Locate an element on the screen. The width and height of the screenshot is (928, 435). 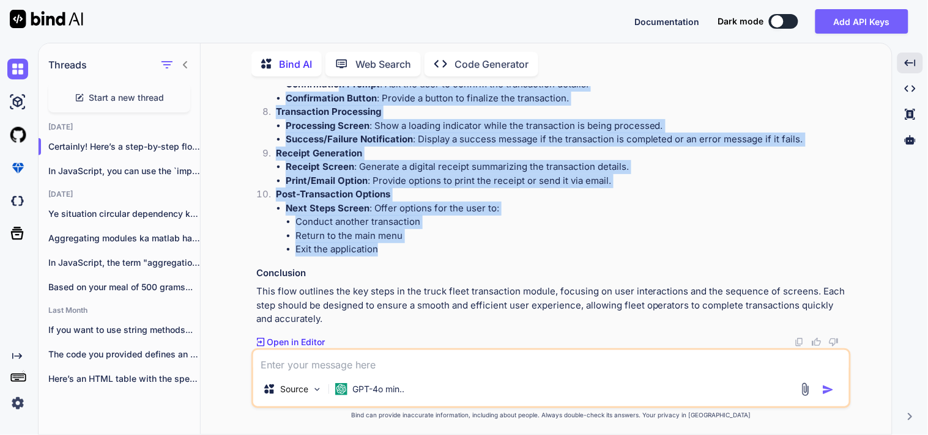
p: This flow outlines the key steps in the truck fleet transaction module, focusing on user interact... is located at coordinates (552, 306).